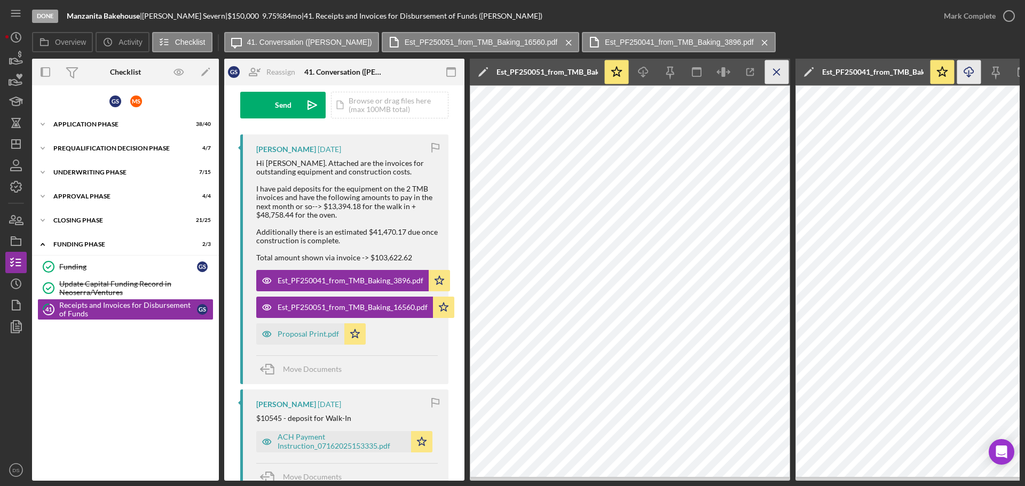 This screenshot has height=486, width=1025. I want to click on button: Activity, so click(122, 42).